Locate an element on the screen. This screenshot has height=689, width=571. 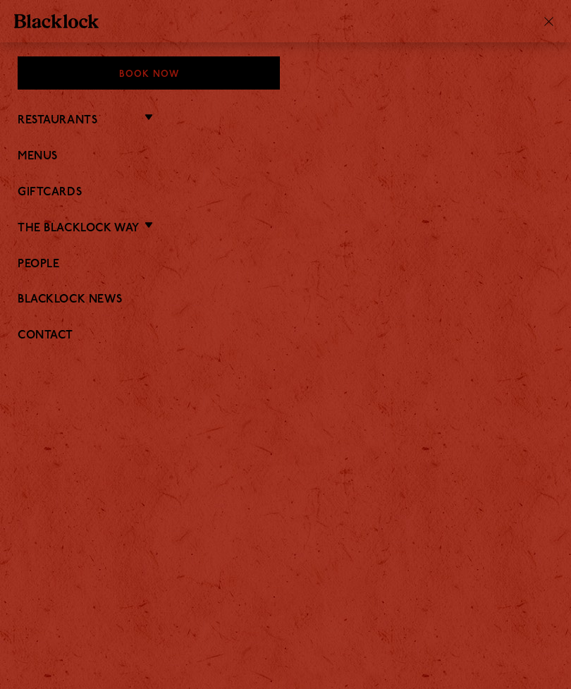
a: The Blacklock Way is located at coordinates (78, 228).